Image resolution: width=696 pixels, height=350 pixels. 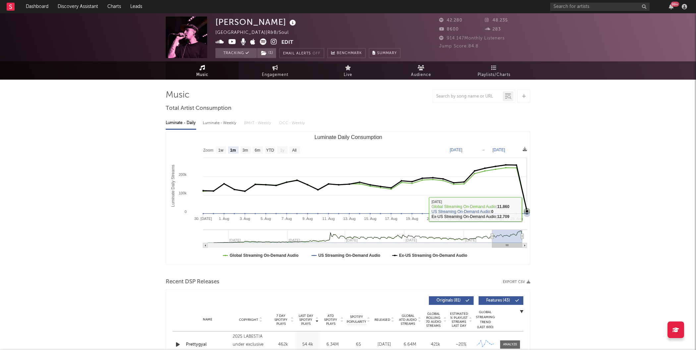 I want to click on span: Engagement, so click(x=275, y=75).